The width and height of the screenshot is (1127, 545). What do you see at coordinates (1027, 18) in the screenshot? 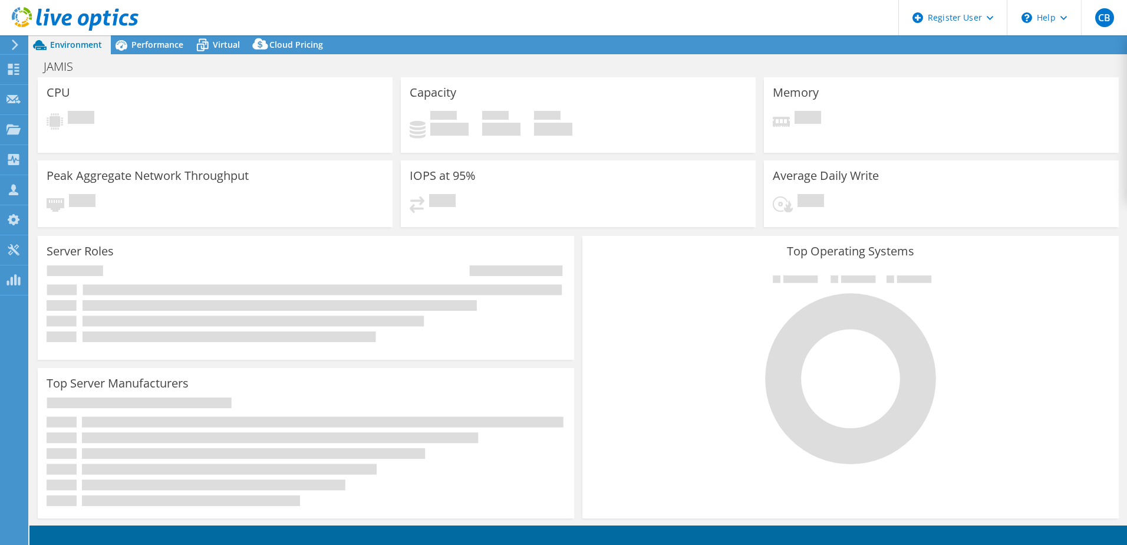
I see `svg: \n` at bounding box center [1027, 18].